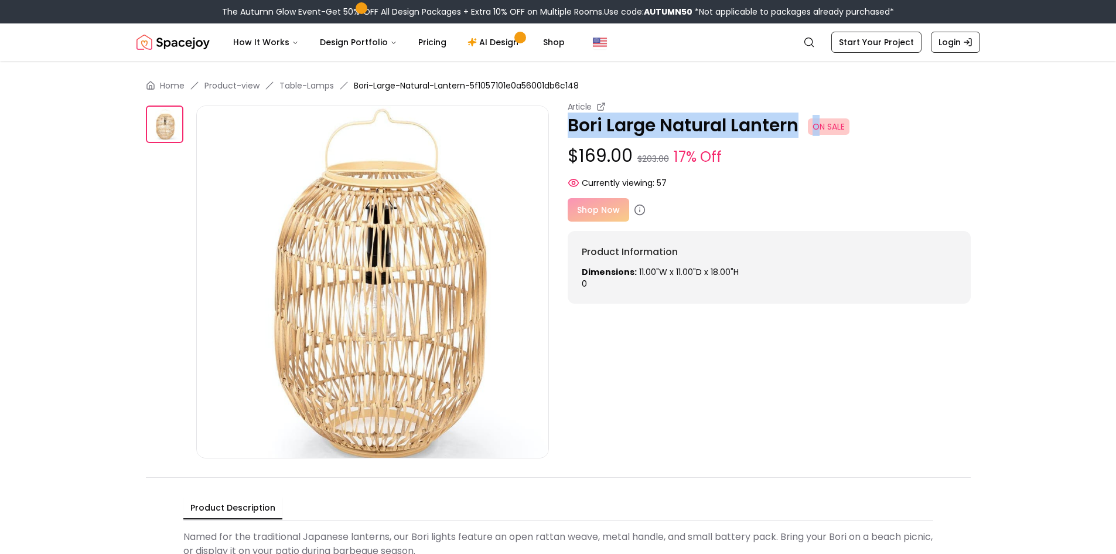 This screenshot has width=1116, height=554. What do you see at coordinates (793, 12) in the screenshot?
I see `span: *Not applicable to packages already purchased*` at bounding box center [793, 12].